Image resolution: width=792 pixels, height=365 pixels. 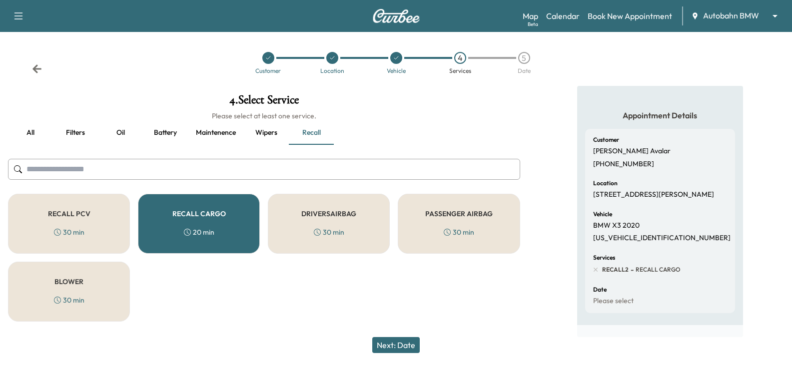 I want to click on div: Vehicle, so click(x=396, y=71).